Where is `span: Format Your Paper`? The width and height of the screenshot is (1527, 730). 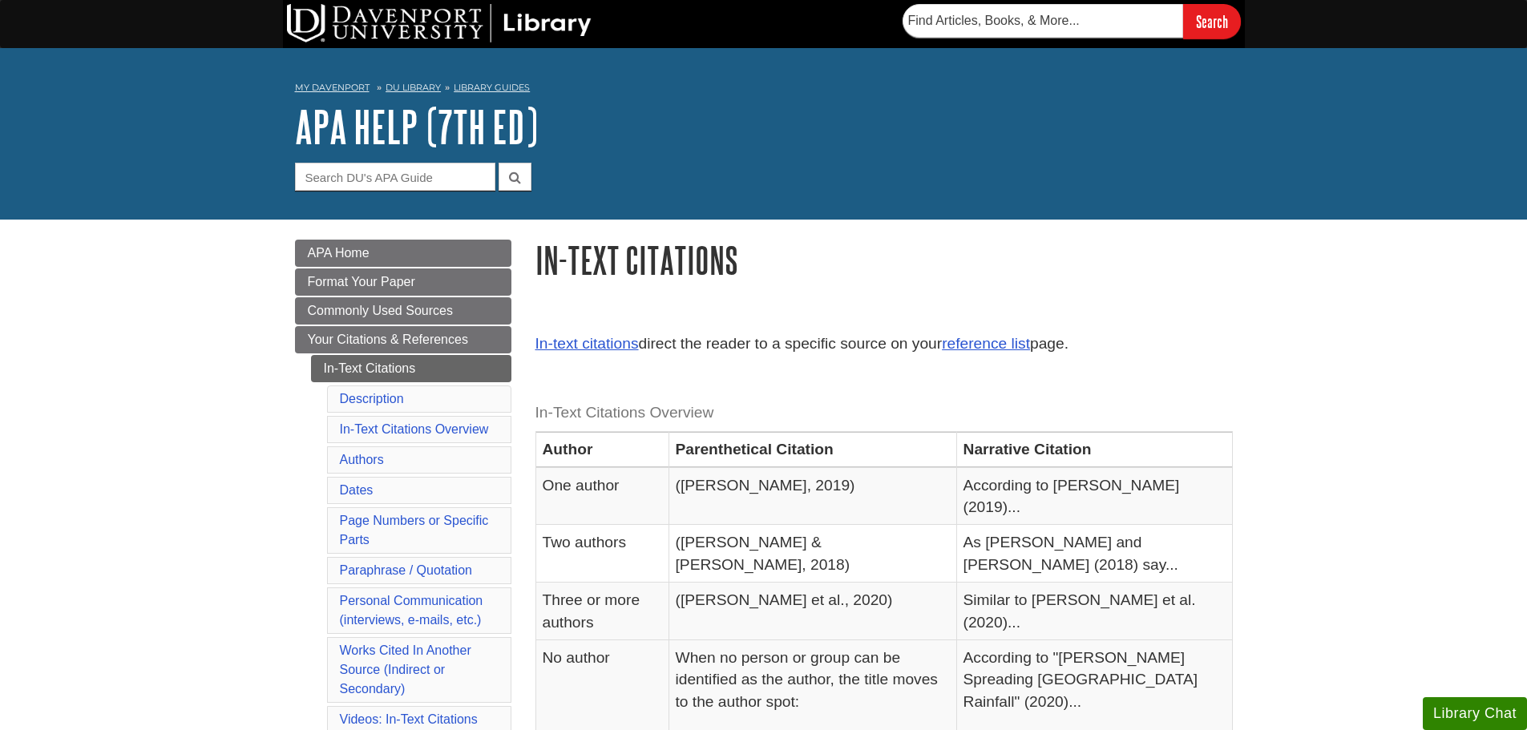 span: Format Your Paper is located at coordinates (362, 281).